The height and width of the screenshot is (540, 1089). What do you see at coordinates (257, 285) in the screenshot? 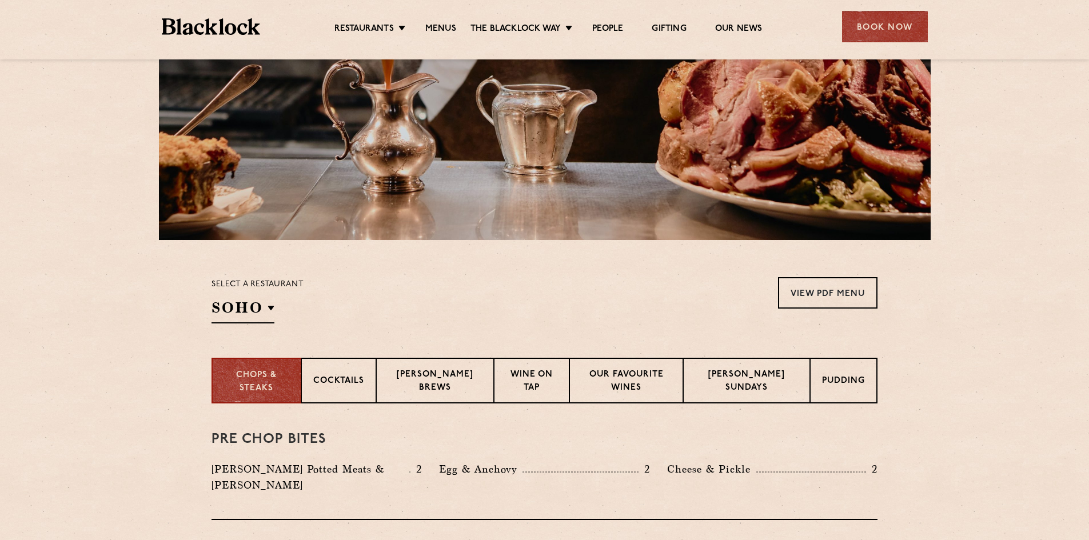
I see `p: Select a restaurant` at bounding box center [257, 285].